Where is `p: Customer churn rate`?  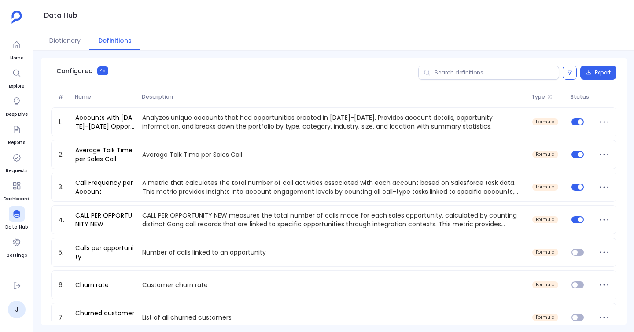
p: Customer churn rate is located at coordinates (334, 285).